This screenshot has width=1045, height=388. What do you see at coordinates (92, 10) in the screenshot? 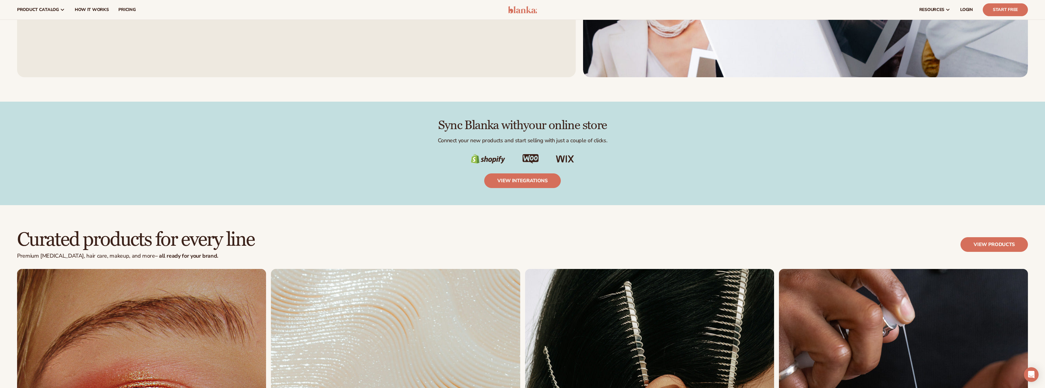
I see `span: How It Works` at bounding box center [92, 10].